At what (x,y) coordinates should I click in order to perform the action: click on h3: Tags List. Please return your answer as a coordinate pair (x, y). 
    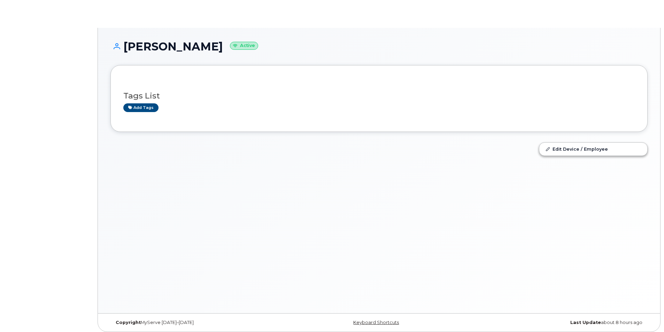
    Looking at the image, I should click on (379, 96).